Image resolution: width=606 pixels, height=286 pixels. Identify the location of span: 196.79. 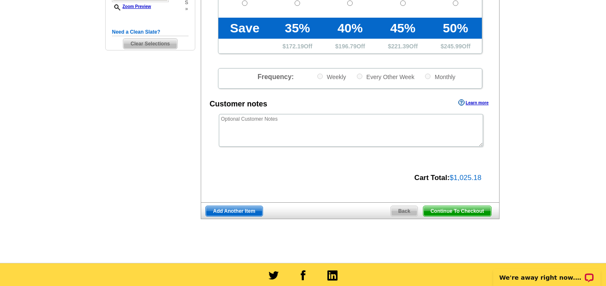
(347, 46).